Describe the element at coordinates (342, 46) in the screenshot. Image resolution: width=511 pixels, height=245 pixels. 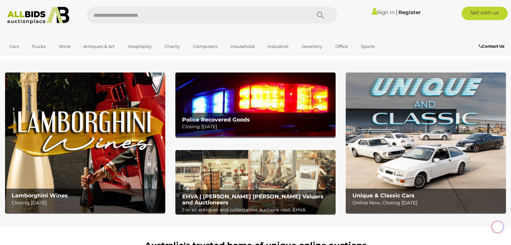
I see `a: Office` at that location.